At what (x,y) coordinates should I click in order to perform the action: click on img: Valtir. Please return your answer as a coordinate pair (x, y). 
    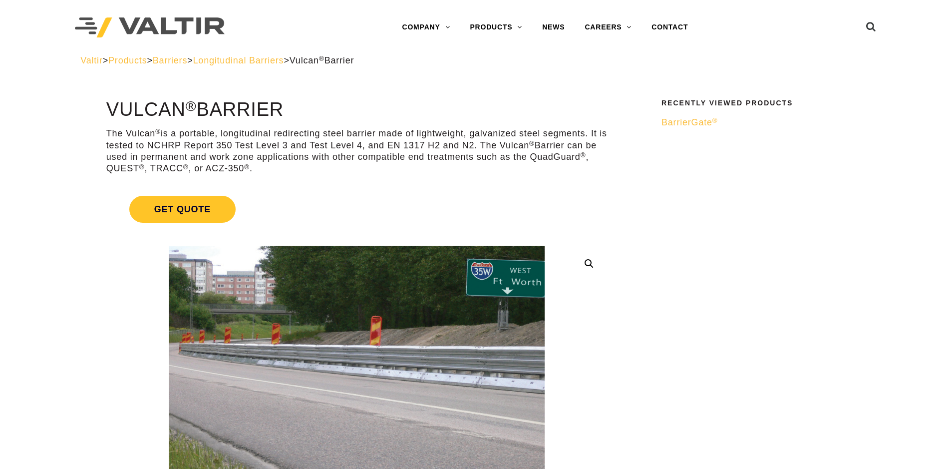
    Looking at the image, I should click on (150, 27).